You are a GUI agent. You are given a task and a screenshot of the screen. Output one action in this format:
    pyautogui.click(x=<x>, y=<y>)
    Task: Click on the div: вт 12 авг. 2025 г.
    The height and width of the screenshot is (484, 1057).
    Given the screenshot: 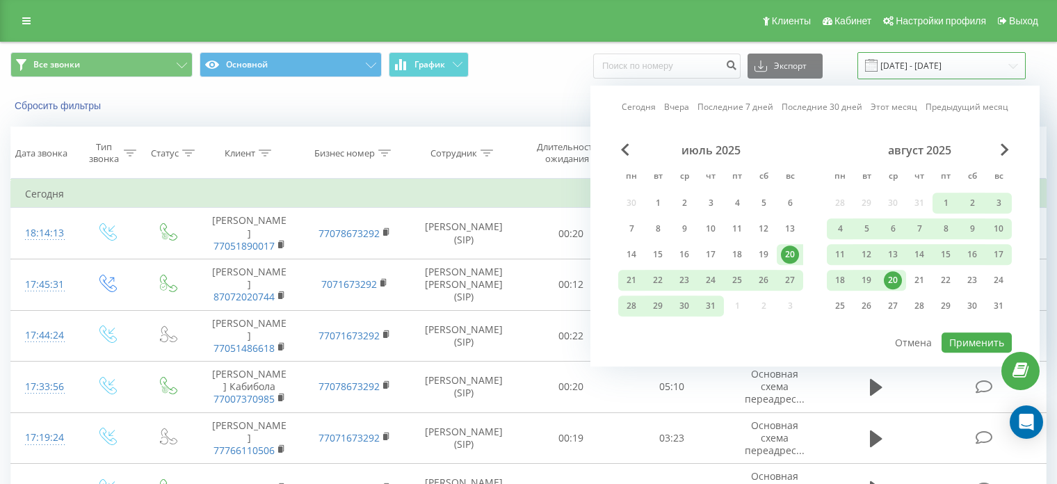 What is the action you would take?
    pyautogui.click(x=866, y=254)
    